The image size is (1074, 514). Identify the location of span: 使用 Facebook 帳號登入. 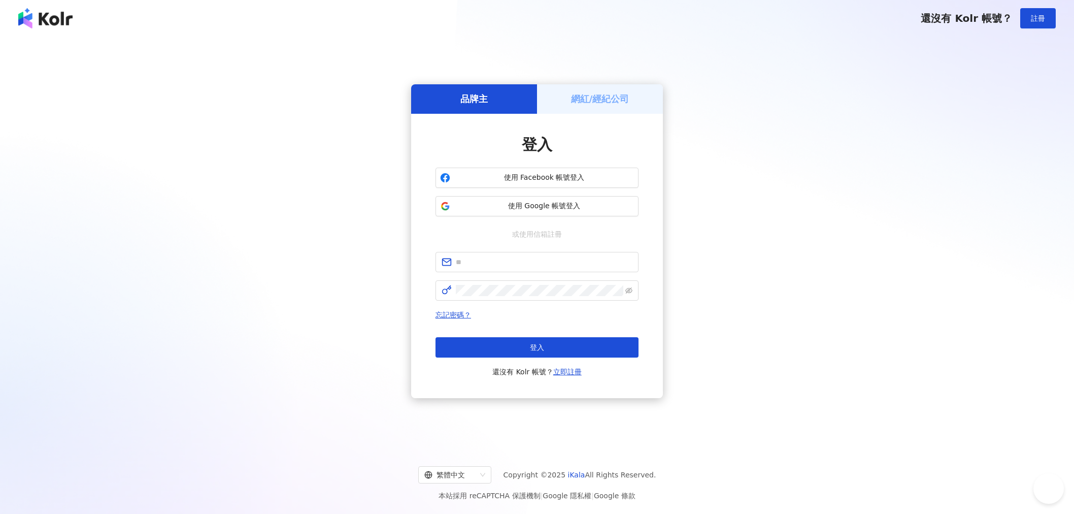
(544, 178).